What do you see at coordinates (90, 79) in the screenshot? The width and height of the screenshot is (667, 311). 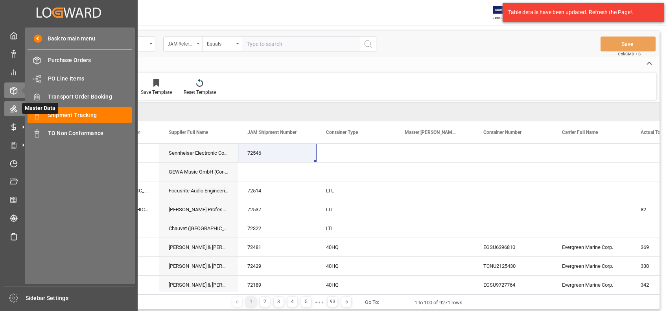 I see `span: PO Line Items` at bounding box center [90, 79].